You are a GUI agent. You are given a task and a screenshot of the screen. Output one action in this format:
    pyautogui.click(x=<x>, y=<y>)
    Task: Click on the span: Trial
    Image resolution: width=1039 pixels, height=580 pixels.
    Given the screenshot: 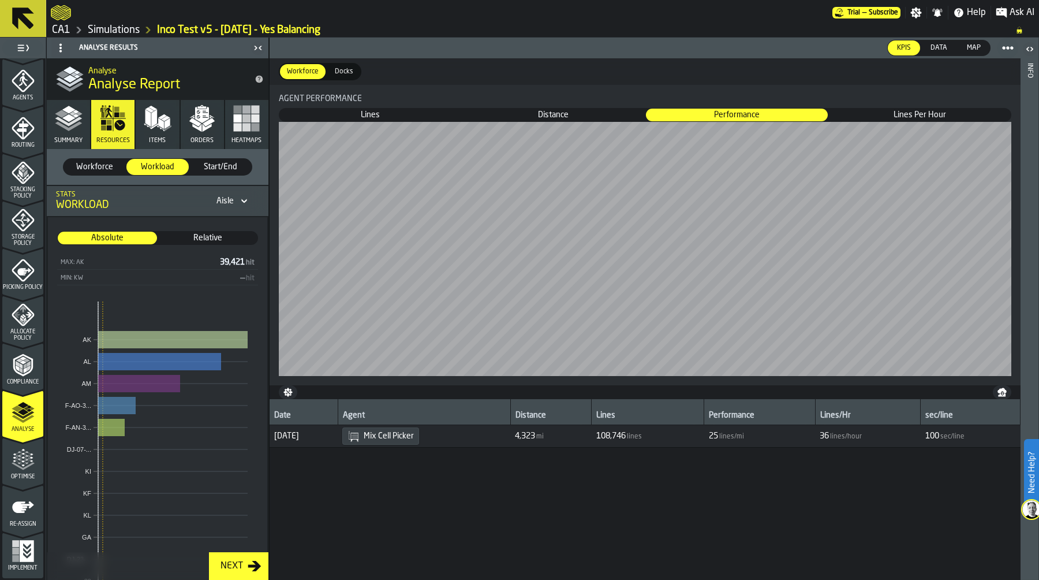 What is the action you would take?
    pyautogui.click(x=854, y=13)
    